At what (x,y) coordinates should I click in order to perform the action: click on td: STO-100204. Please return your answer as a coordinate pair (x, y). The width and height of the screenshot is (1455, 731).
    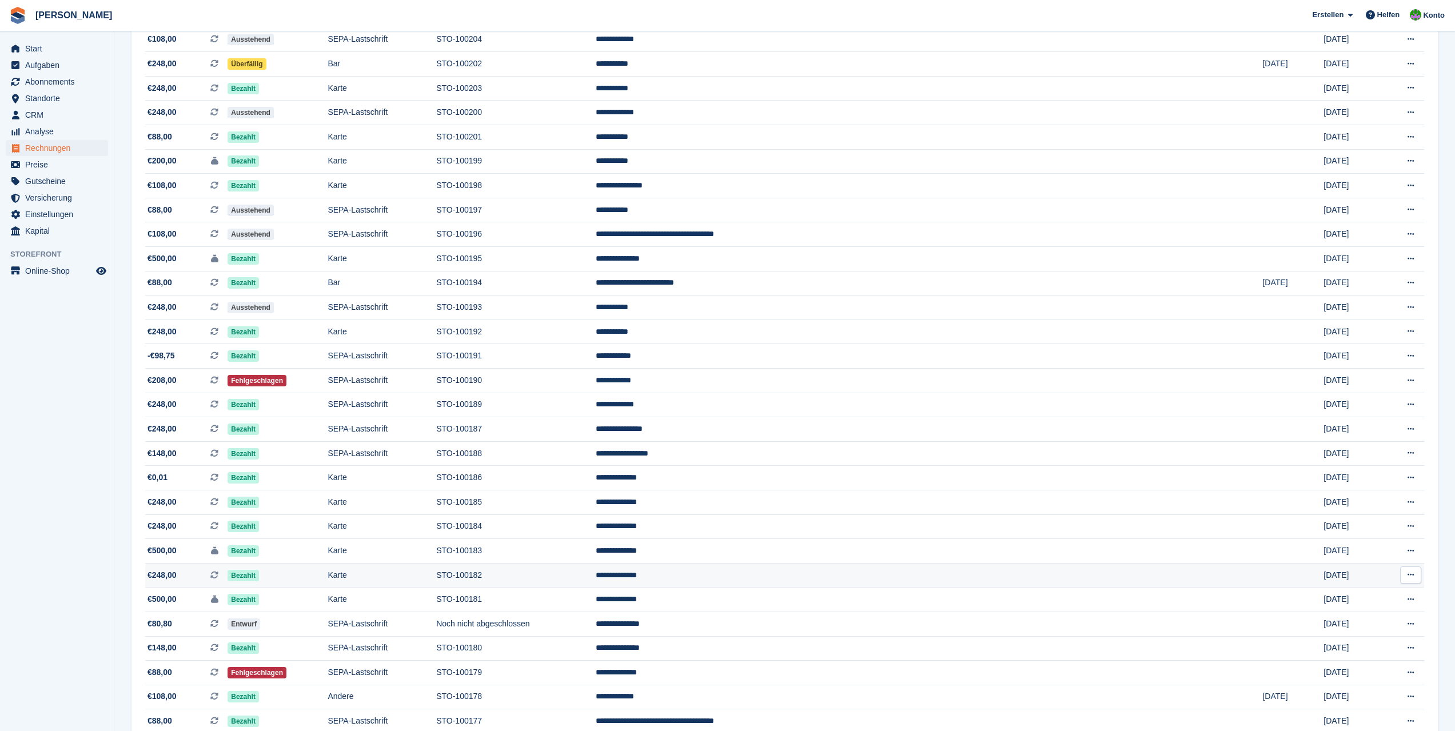
    Looking at the image, I should click on (516, 39).